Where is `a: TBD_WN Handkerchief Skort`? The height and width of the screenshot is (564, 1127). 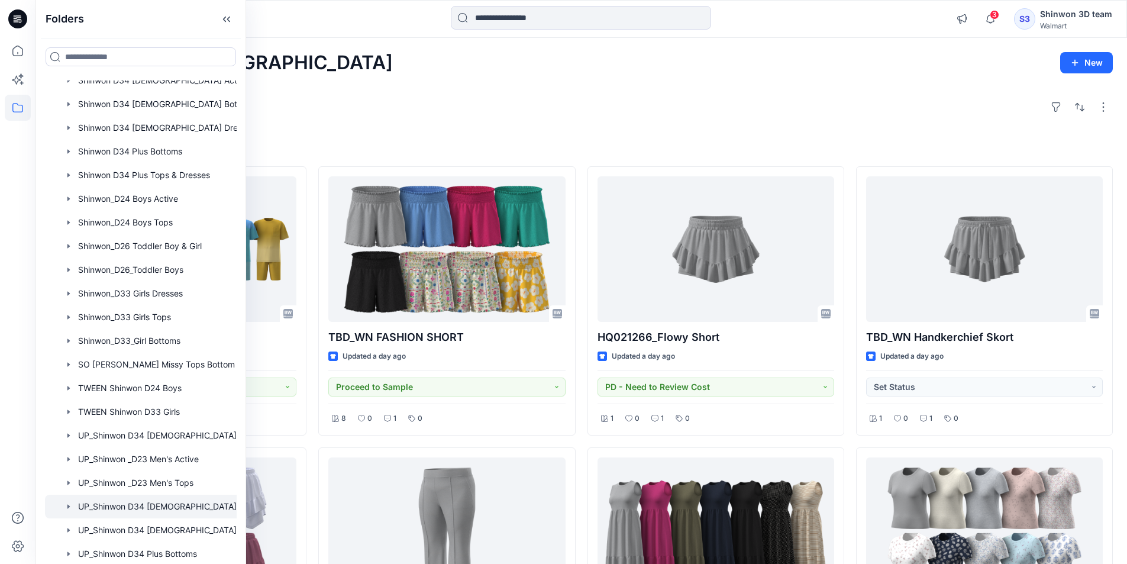
a: TBD_WN Handkerchief Skort is located at coordinates (985, 249).